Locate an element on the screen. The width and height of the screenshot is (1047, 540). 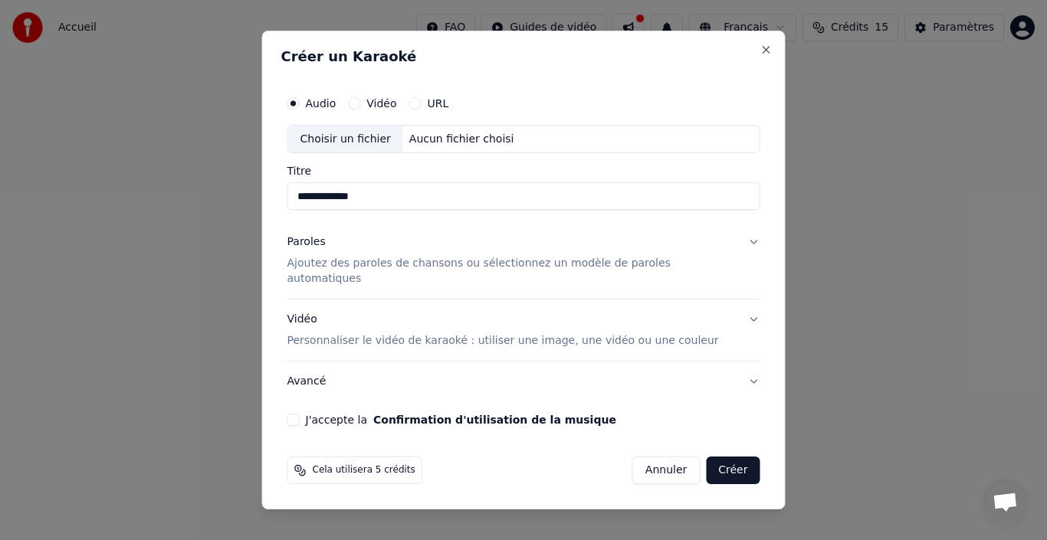
p: Personnaliser le vidéo de karaoké : utiliser une image, une vidéo ou une couleur is located at coordinates (503, 341).